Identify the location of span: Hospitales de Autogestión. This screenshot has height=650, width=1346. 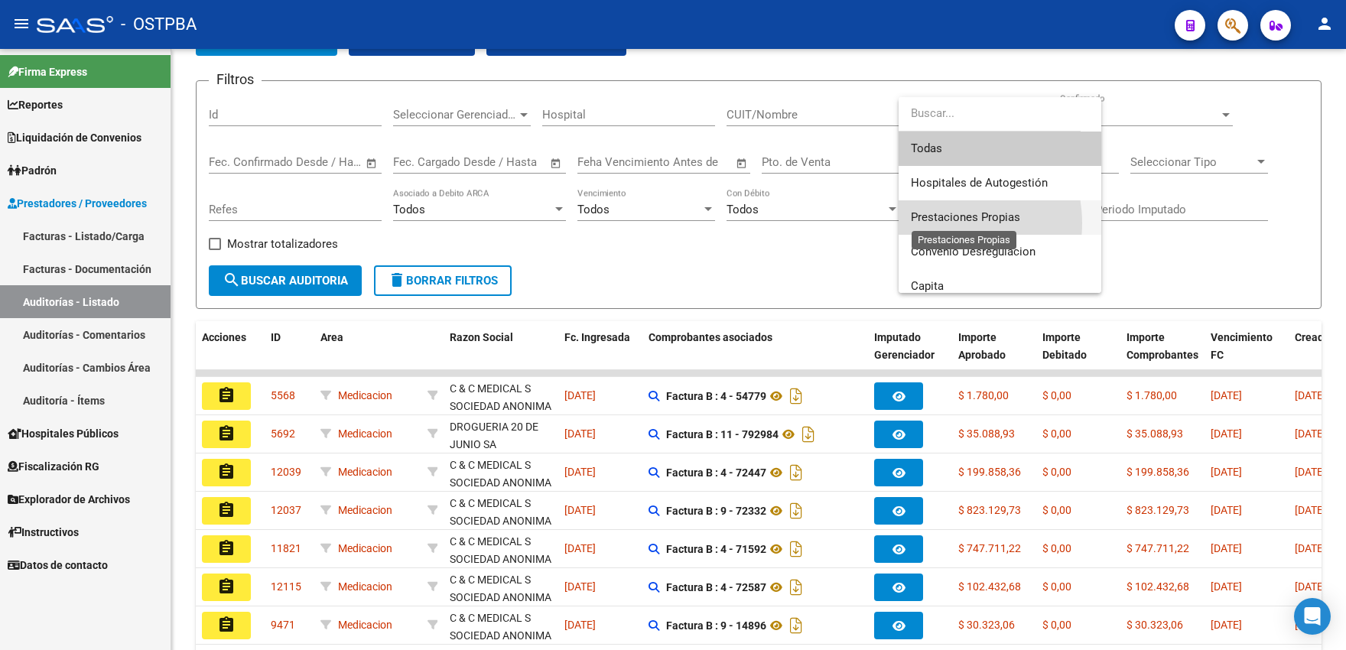
(979, 183).